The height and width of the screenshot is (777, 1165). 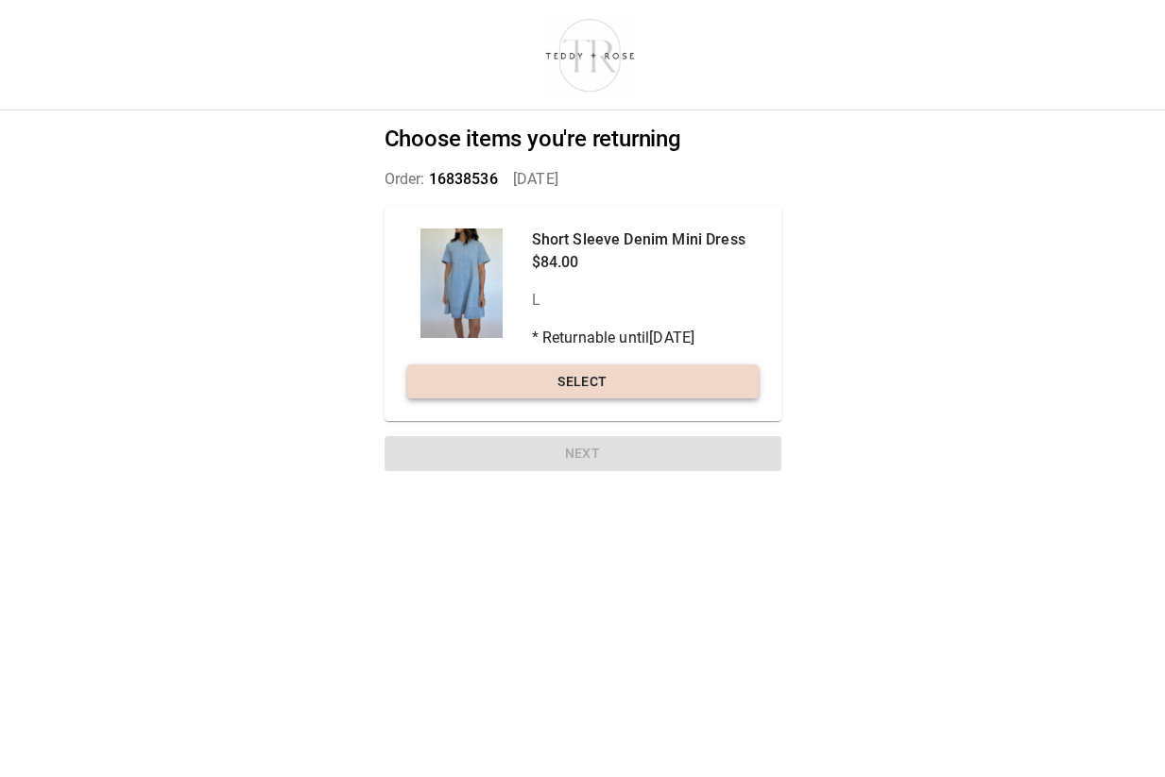 What do you see at coordinates (638, 263) in the screenshot?
I see `p: $84.00` at bounding box center [638, 263].